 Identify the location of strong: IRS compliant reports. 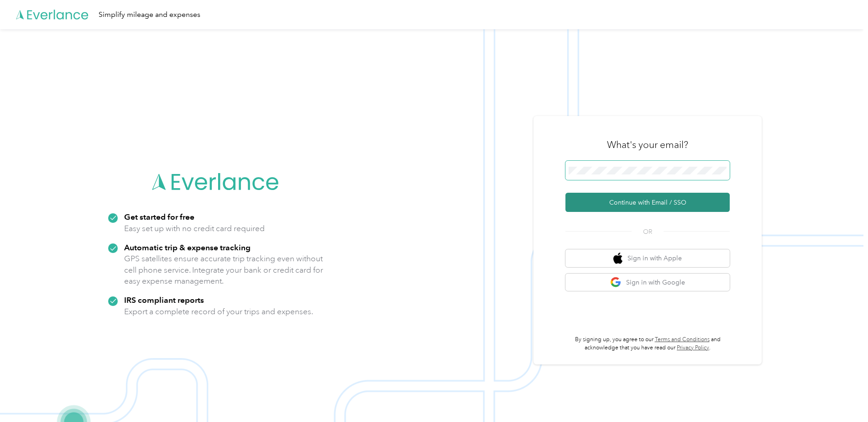
(164, 299).